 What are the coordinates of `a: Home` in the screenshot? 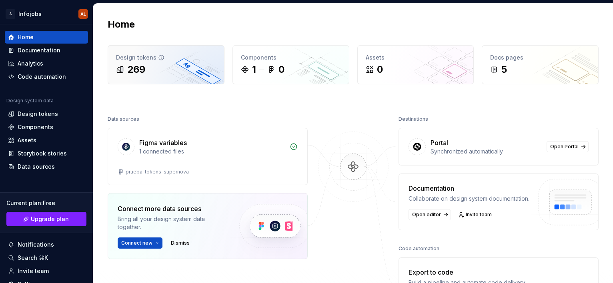 It's located at (46, 37).